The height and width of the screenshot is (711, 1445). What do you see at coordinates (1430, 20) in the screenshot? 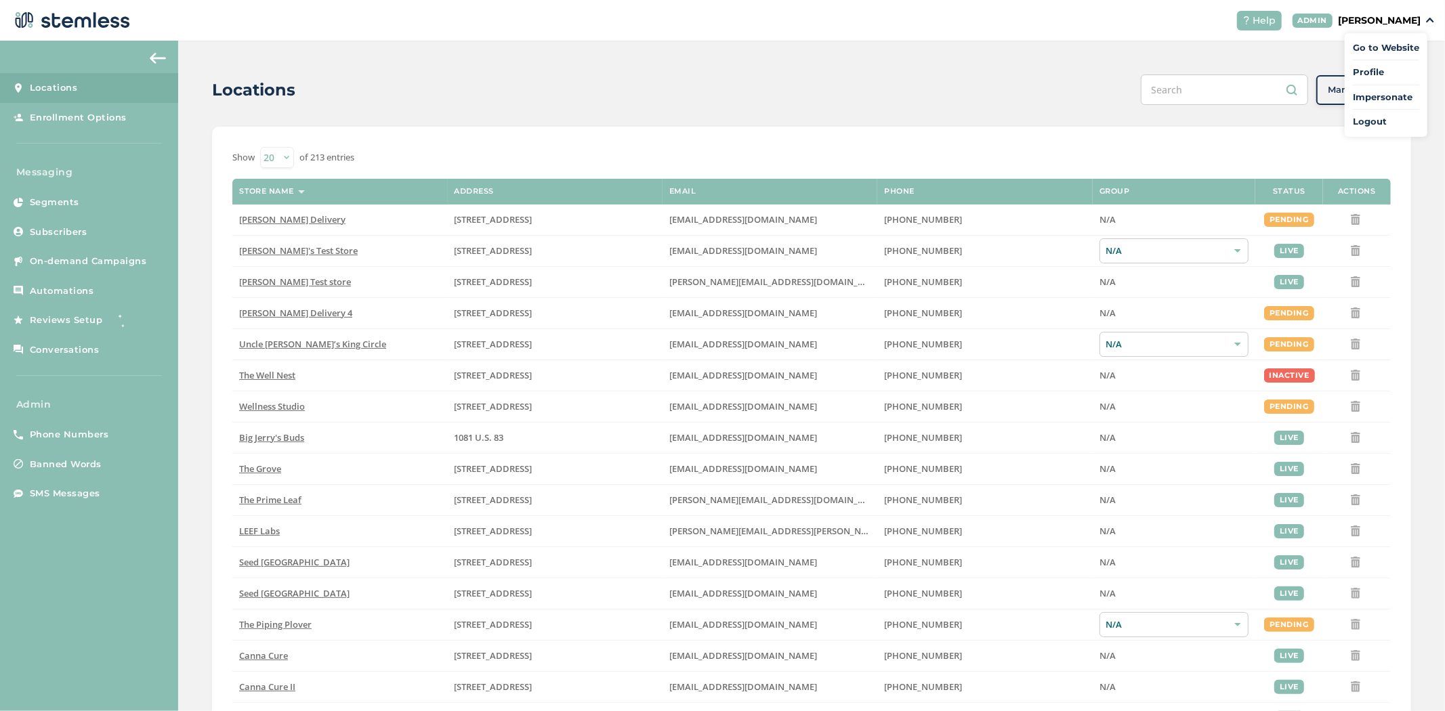
I see `img: icon_down-arrow-small-66adaf34.svg` at bounding box center [1430, 20].